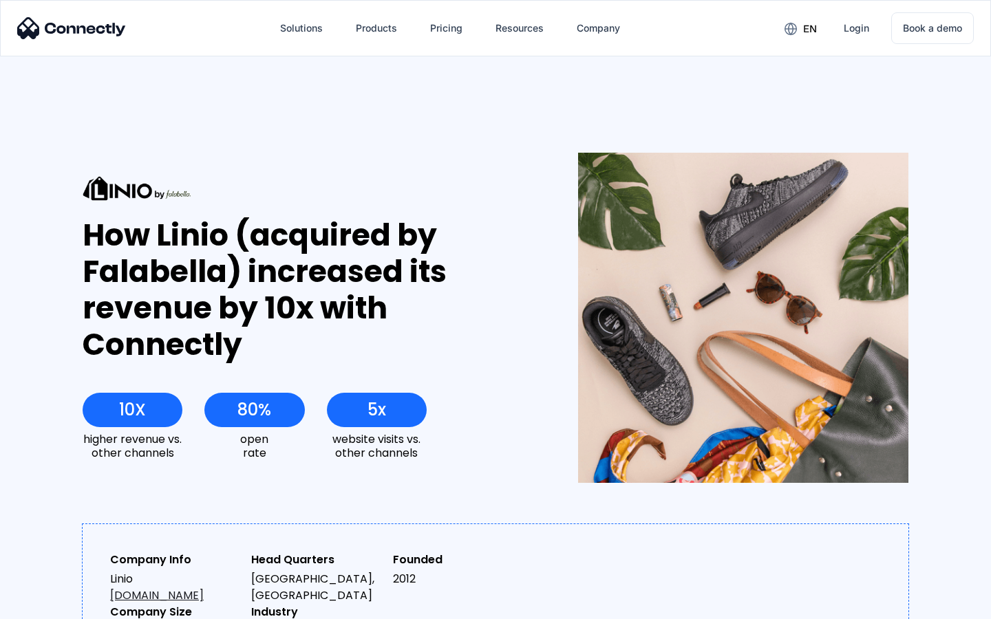  I want to click on div: 5x, so click(376, 410).